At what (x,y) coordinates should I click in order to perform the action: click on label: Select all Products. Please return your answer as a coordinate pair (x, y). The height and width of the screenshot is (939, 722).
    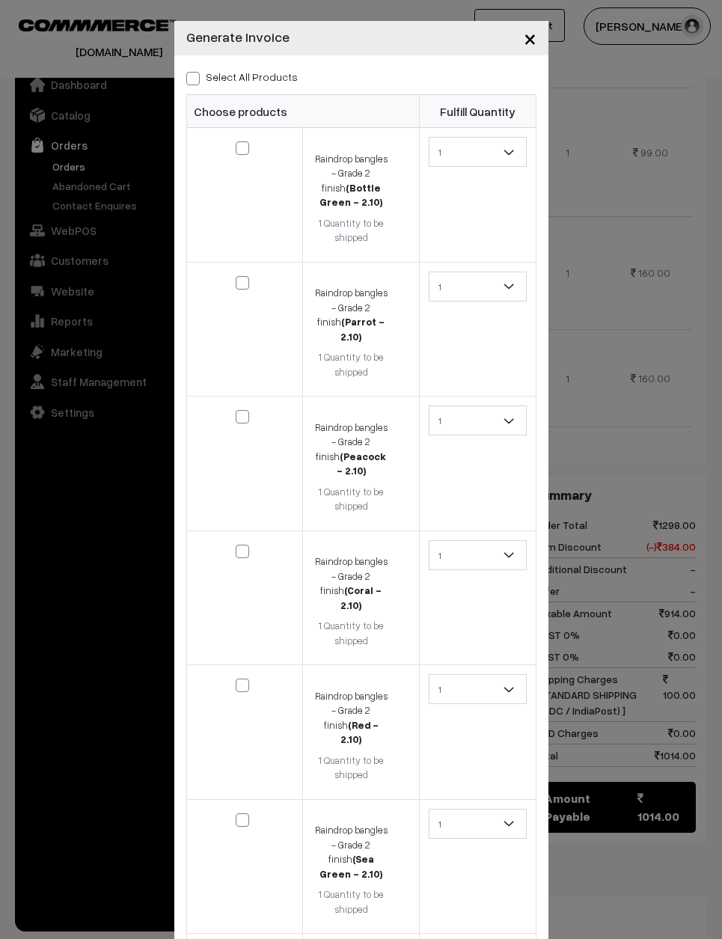
    Looking at the image, I should click on (242, 76).